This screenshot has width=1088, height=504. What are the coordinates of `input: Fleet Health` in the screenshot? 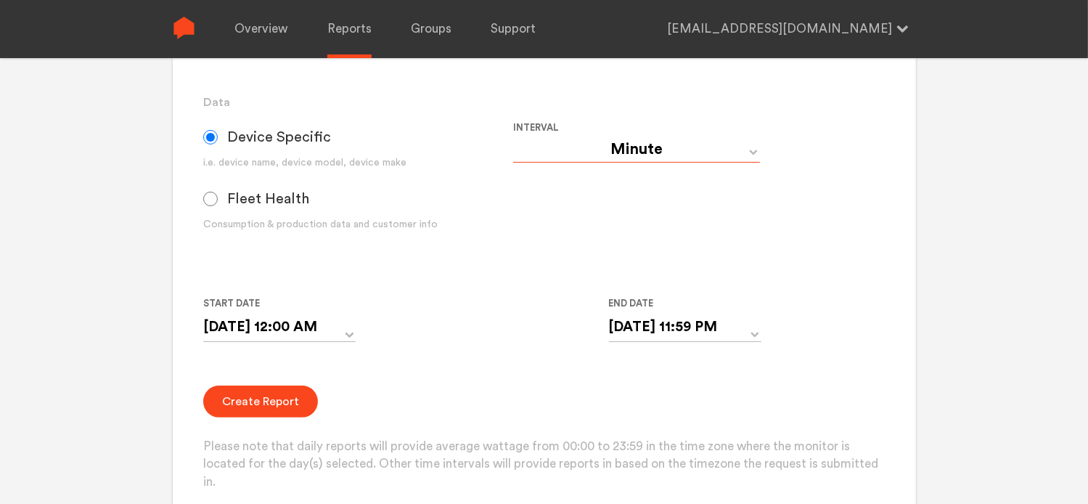 It's located at (210, 199).